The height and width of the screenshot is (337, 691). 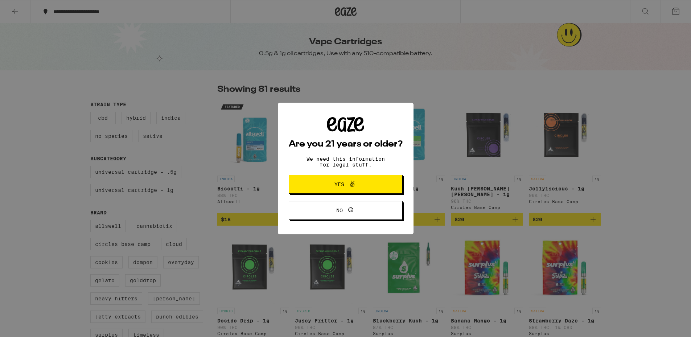 I want to click on span: No, so click(x=340, y=210).